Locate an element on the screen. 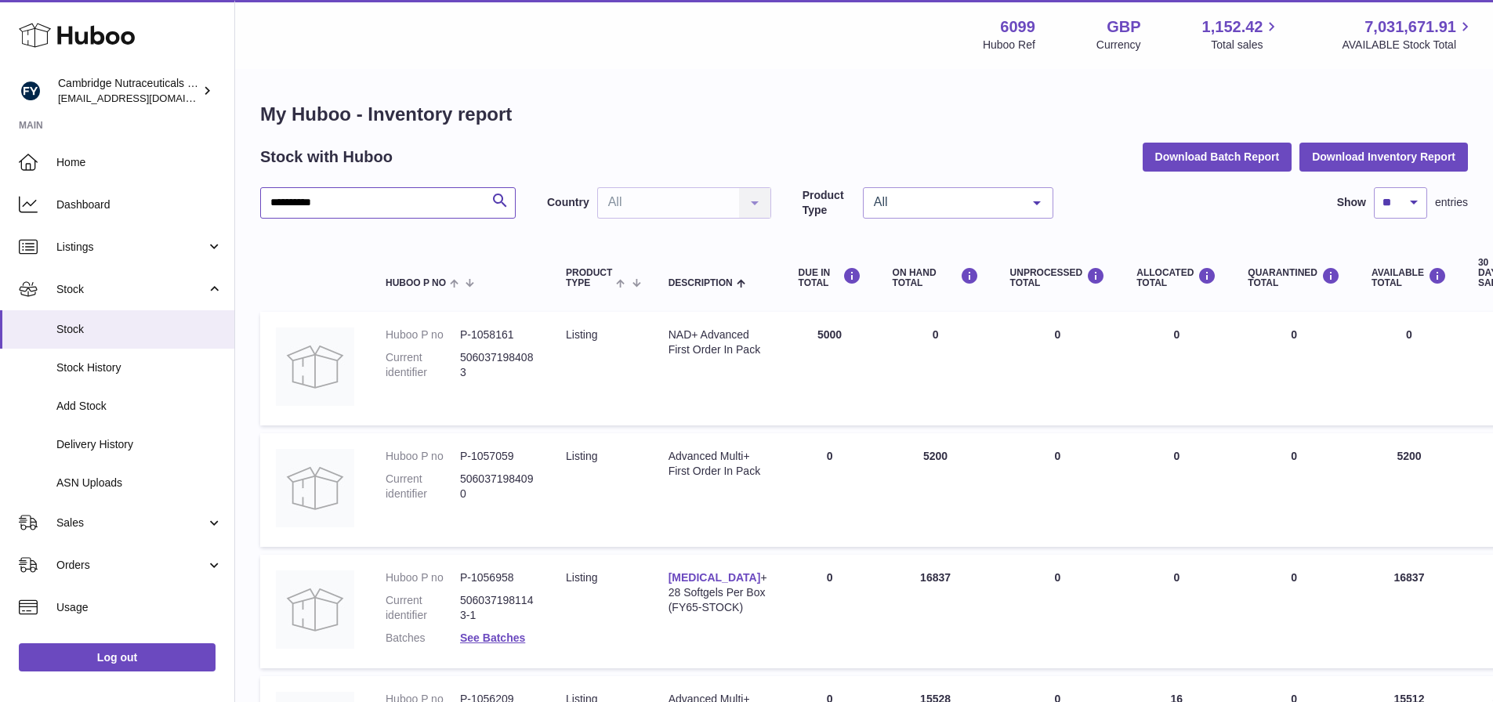  dt: Batches is located at coordinates (423, 638).